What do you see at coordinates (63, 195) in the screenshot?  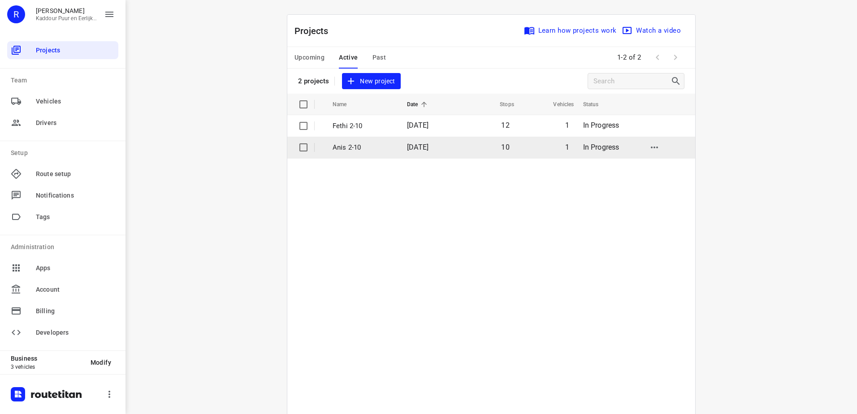 I see `div: Notifications` at bounding box center [63, 195].